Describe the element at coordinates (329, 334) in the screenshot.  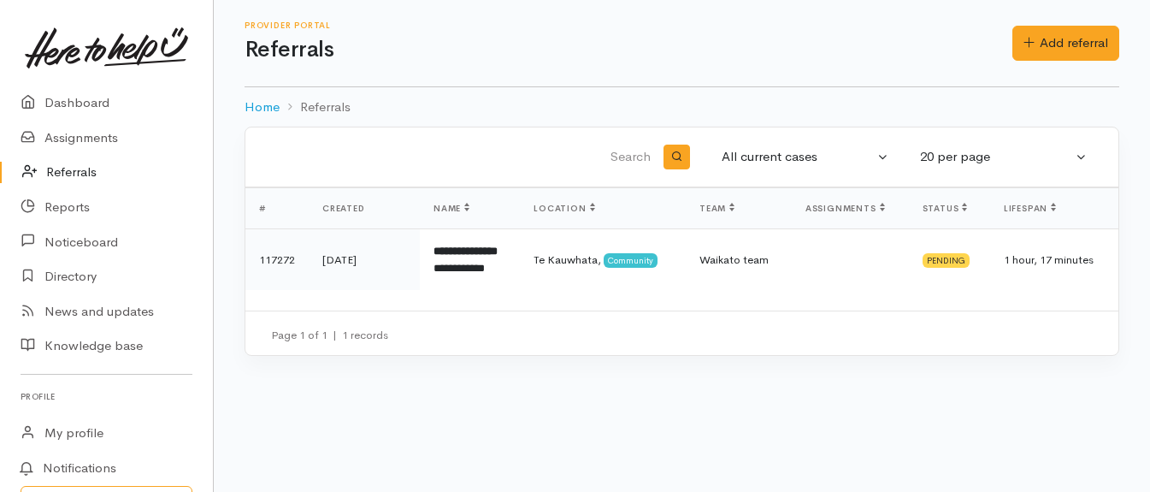
I see `small: Page 1 of 1 1 records` at that location.